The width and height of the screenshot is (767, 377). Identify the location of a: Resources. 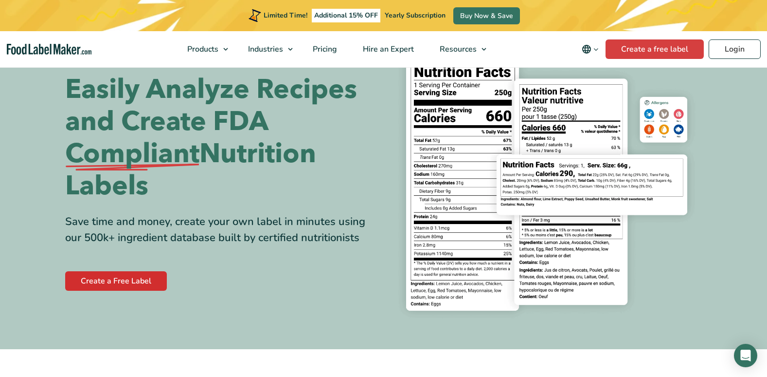
(459, 49).